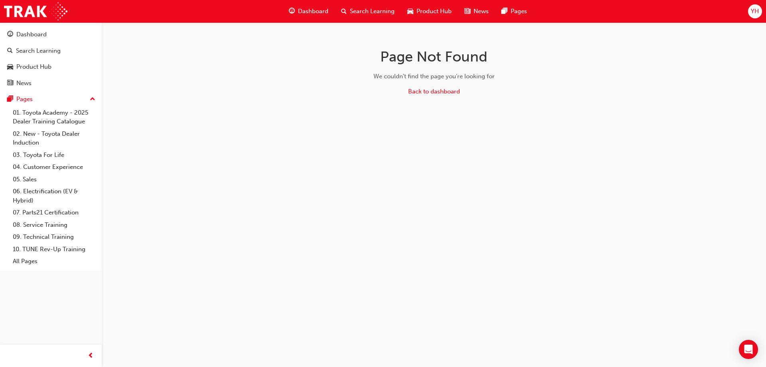 The width and height of the screenshot is (766, 367). What do you see at coordinates (34, 67) in the screenshot?
I see `div: Product Hub` at bounding box center [34, 67].